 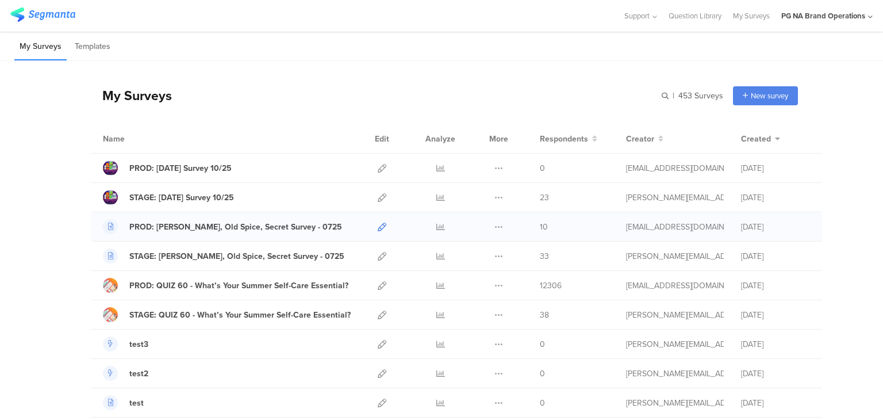 I want to click on div: kumar.h.7@pg.com, so click(x=675, y=285).